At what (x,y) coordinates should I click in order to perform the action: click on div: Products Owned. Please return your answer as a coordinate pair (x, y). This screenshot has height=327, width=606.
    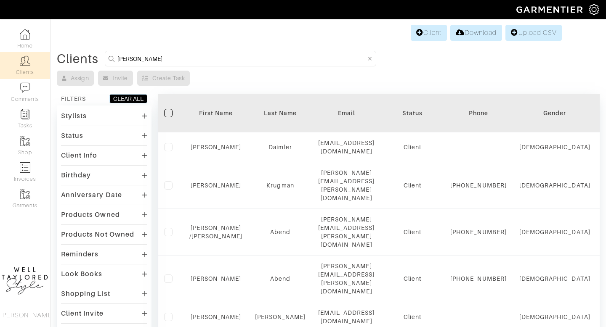
    Looking at the image, I should click on (91, 215).